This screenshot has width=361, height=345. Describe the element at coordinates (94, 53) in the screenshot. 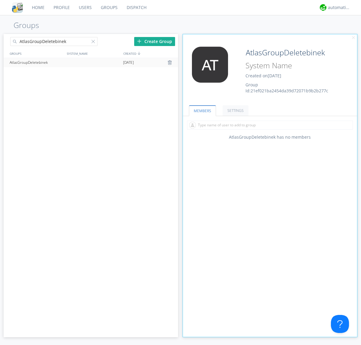

I see `div: SYSTEM_NAME` at that location.